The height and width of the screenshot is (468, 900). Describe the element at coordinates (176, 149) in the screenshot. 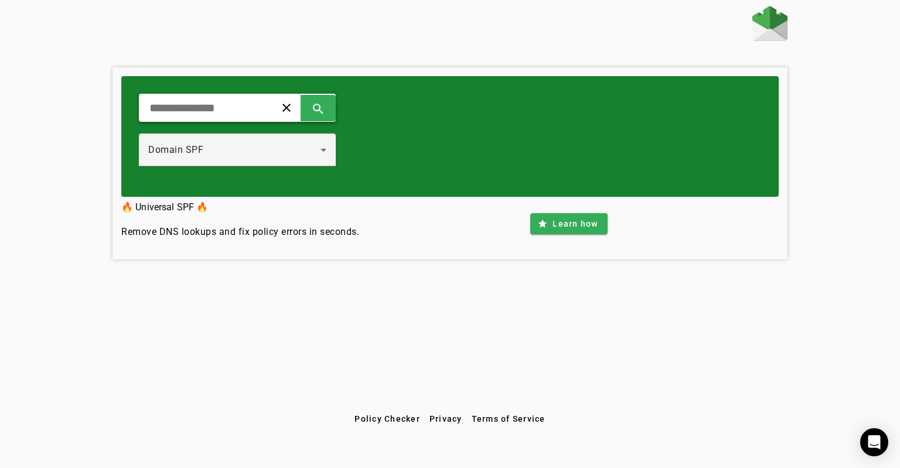

I see `span: Domain SPF` at that location.